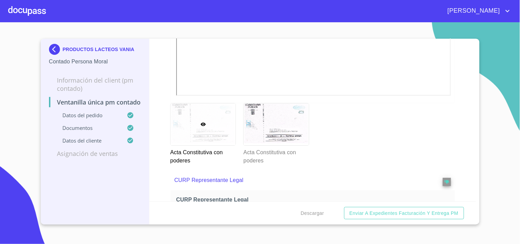  I want to click on button: account of current user, so click(477, 11).